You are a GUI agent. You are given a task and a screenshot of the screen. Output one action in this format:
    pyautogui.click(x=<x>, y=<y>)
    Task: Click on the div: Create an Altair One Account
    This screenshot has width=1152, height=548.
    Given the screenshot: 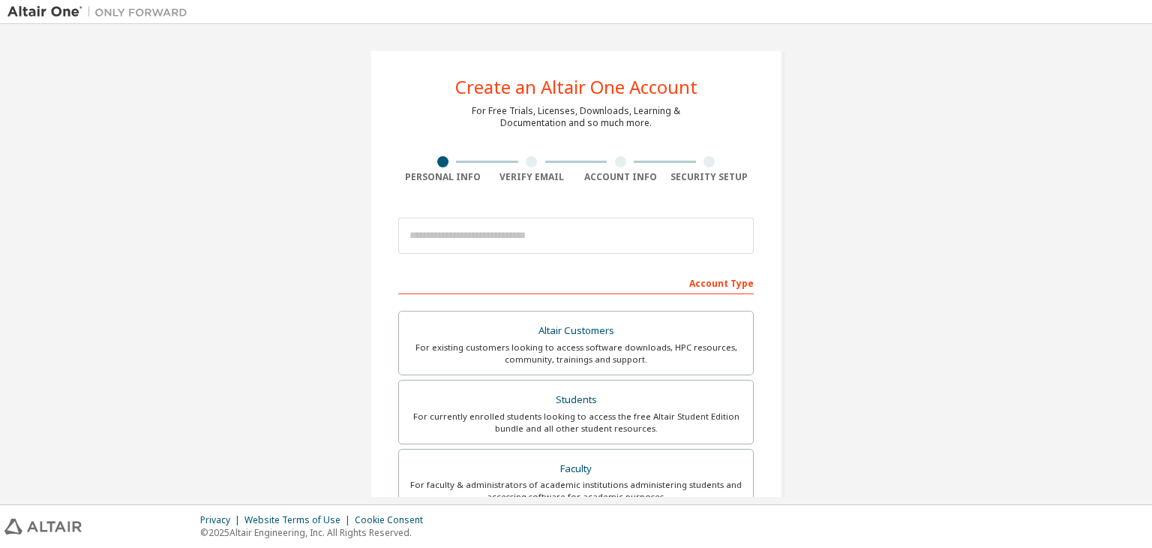 What is the action you would take?
    pyautogui.click(x=576, y=87)
    